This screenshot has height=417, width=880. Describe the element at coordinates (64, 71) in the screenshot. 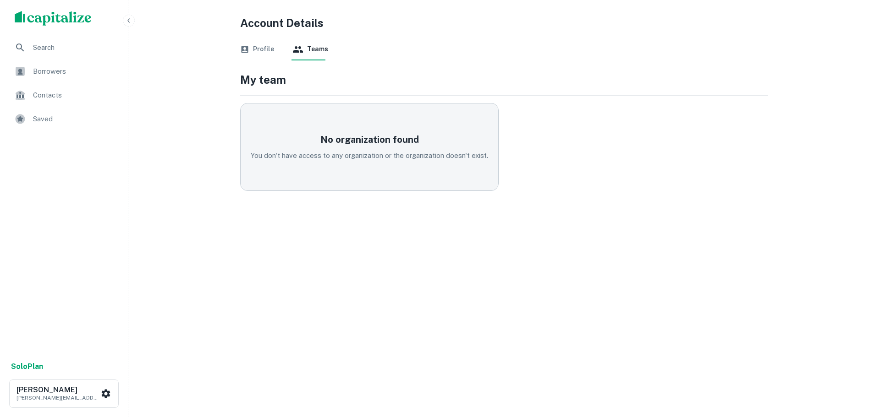

I see `a: Borrowers` at that location.